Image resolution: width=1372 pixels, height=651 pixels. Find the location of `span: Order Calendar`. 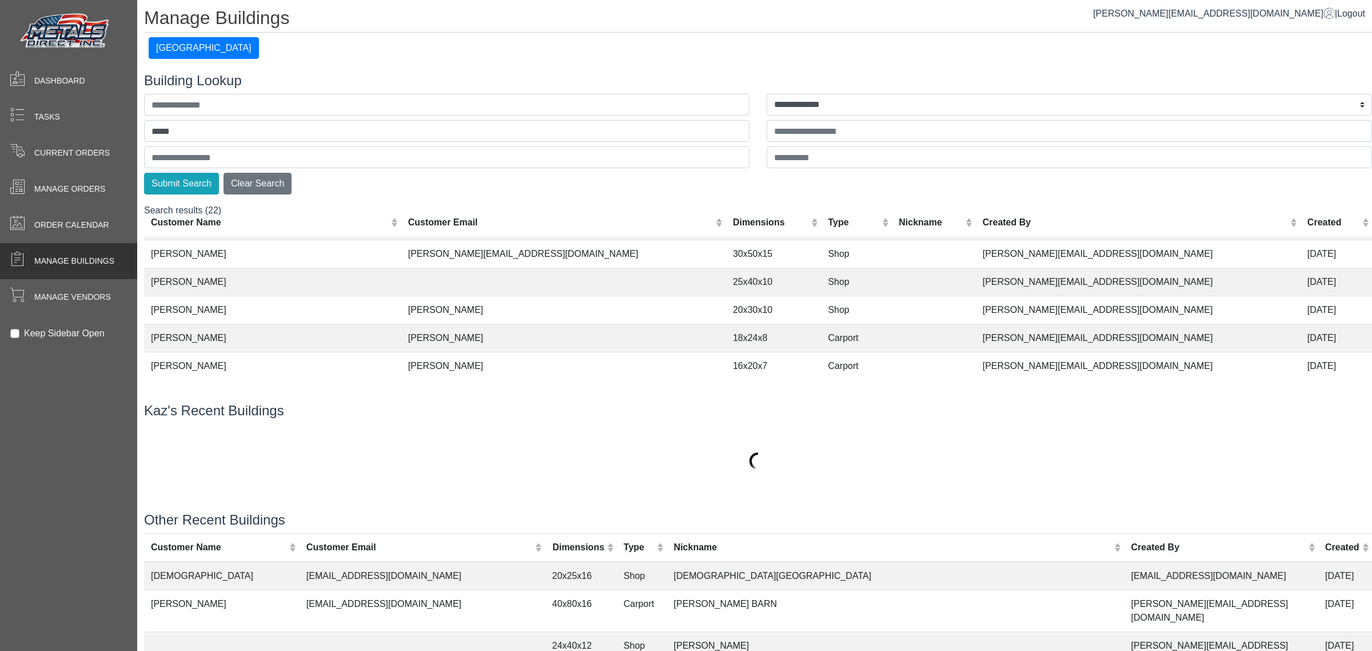

span: Order Calendar is located at coordinates (71, 225).